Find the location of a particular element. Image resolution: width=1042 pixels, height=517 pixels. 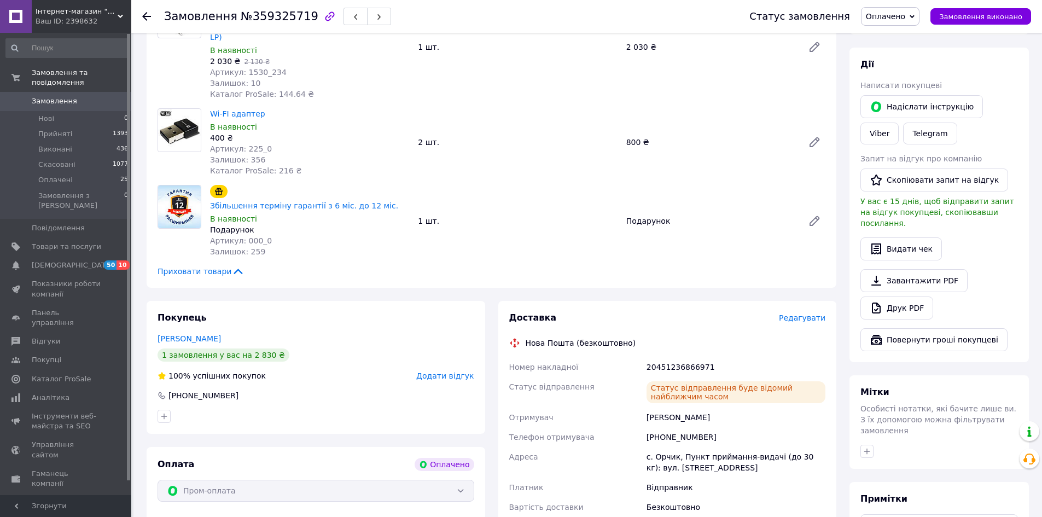

span: Скасовані is located at coordinates (57, 165).